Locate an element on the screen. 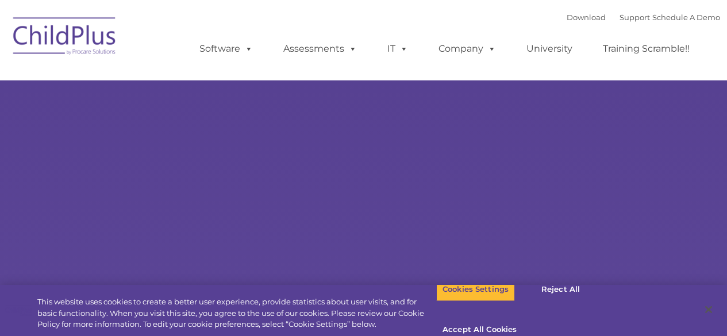 The width and height of the screenshot is (727, 336). a: Support is located at coordinates (634, 17).